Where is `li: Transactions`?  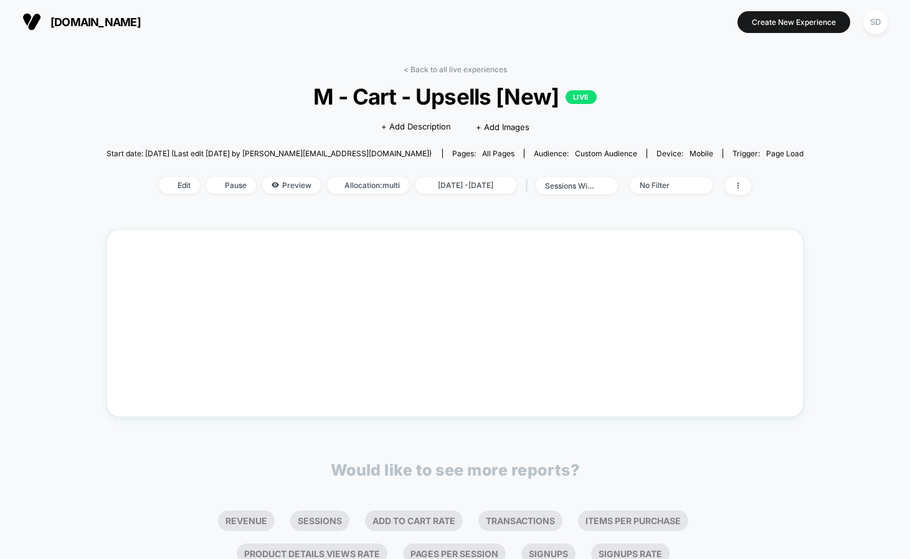
li: Transactions is located at coordinates (520, 521).